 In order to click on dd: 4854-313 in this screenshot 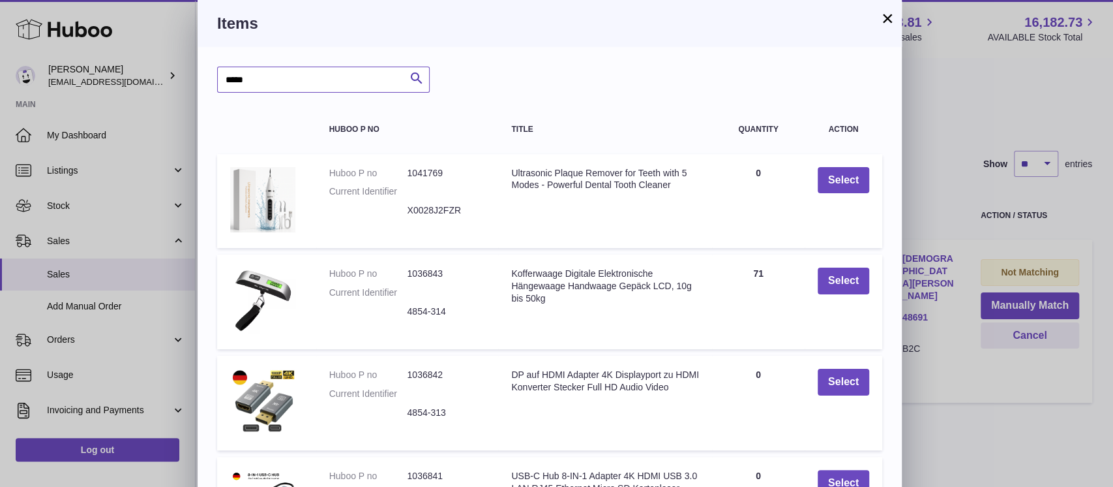, I will do `click(446, 412)`.